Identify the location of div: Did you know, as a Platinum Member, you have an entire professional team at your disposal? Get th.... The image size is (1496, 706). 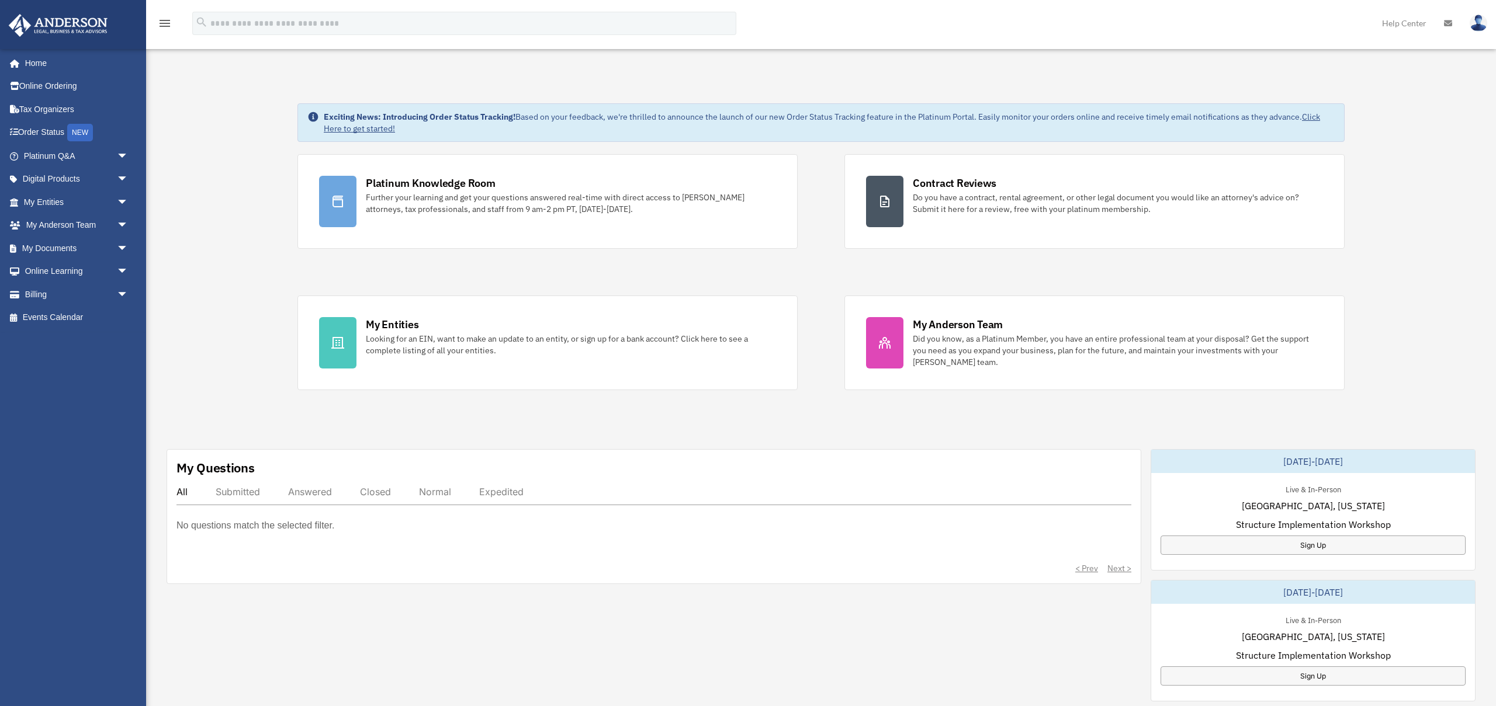
(1118, 351).